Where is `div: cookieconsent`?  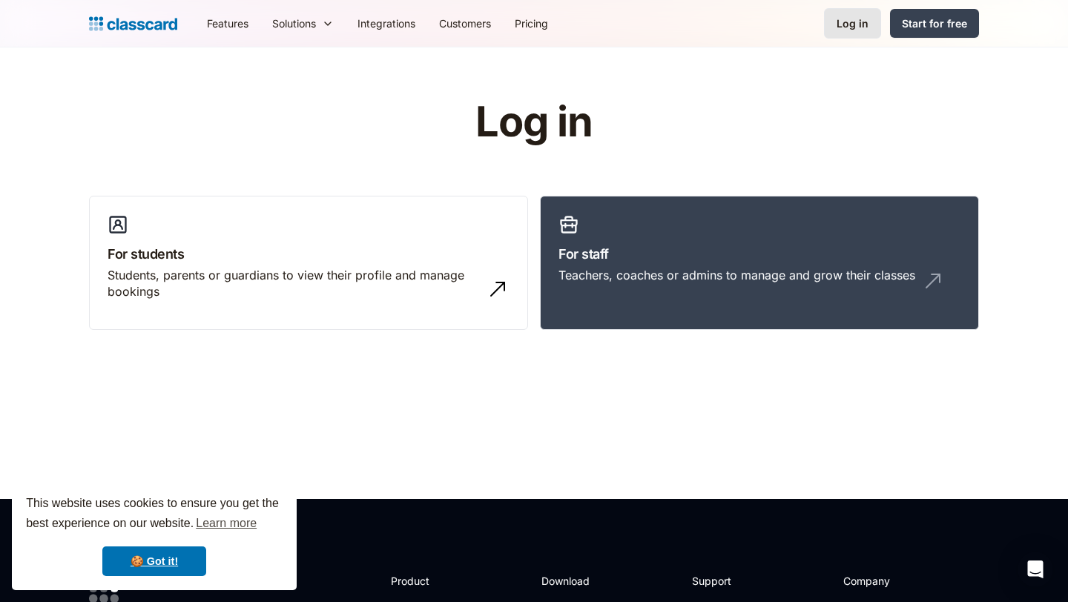
div: cookieconsent is located at coordinates (154, 536).